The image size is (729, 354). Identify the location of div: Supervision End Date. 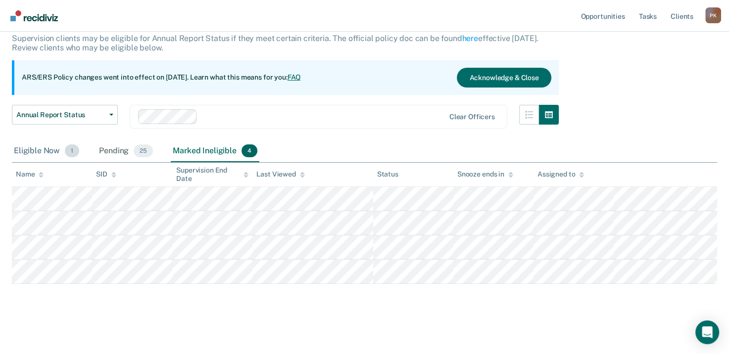
(212, 175).